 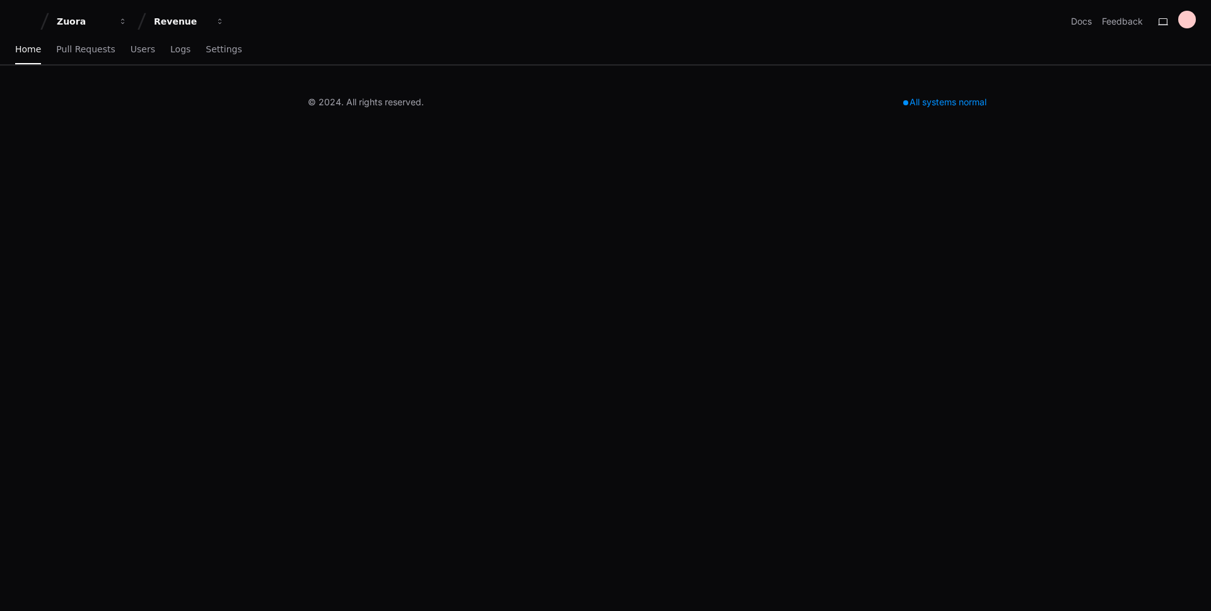 I want to click on a: Logs, so click(x=180, y=50).